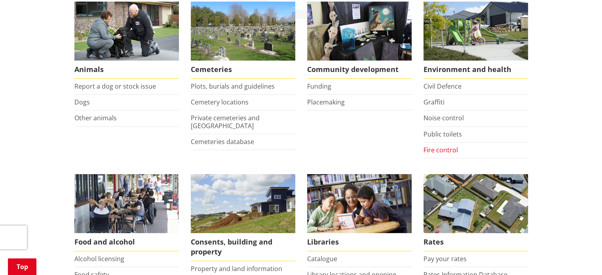 Image resolution: width=602 pixels, height=275 pixels. What do you see at coordinates (82, 102) in the screenshot?
I see `a: Dogs` at bounding box center [82, 102].